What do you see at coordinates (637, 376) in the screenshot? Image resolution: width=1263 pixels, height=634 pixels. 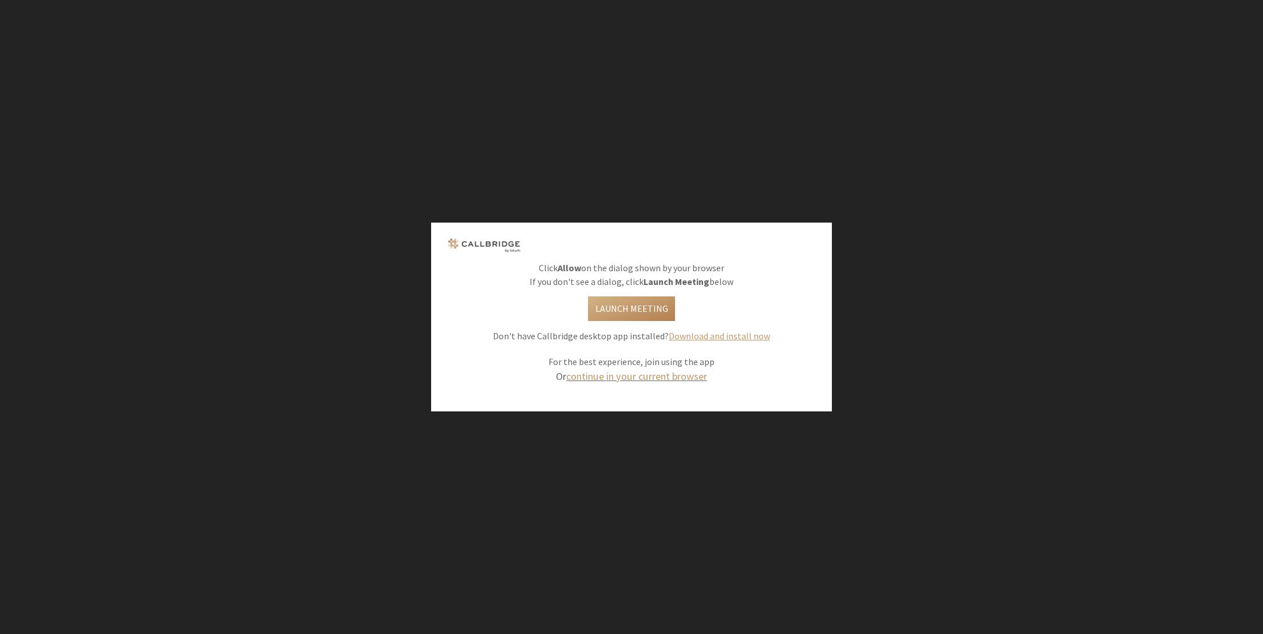 I see `a: continue in your current browser` at bounding box center [637, 376].